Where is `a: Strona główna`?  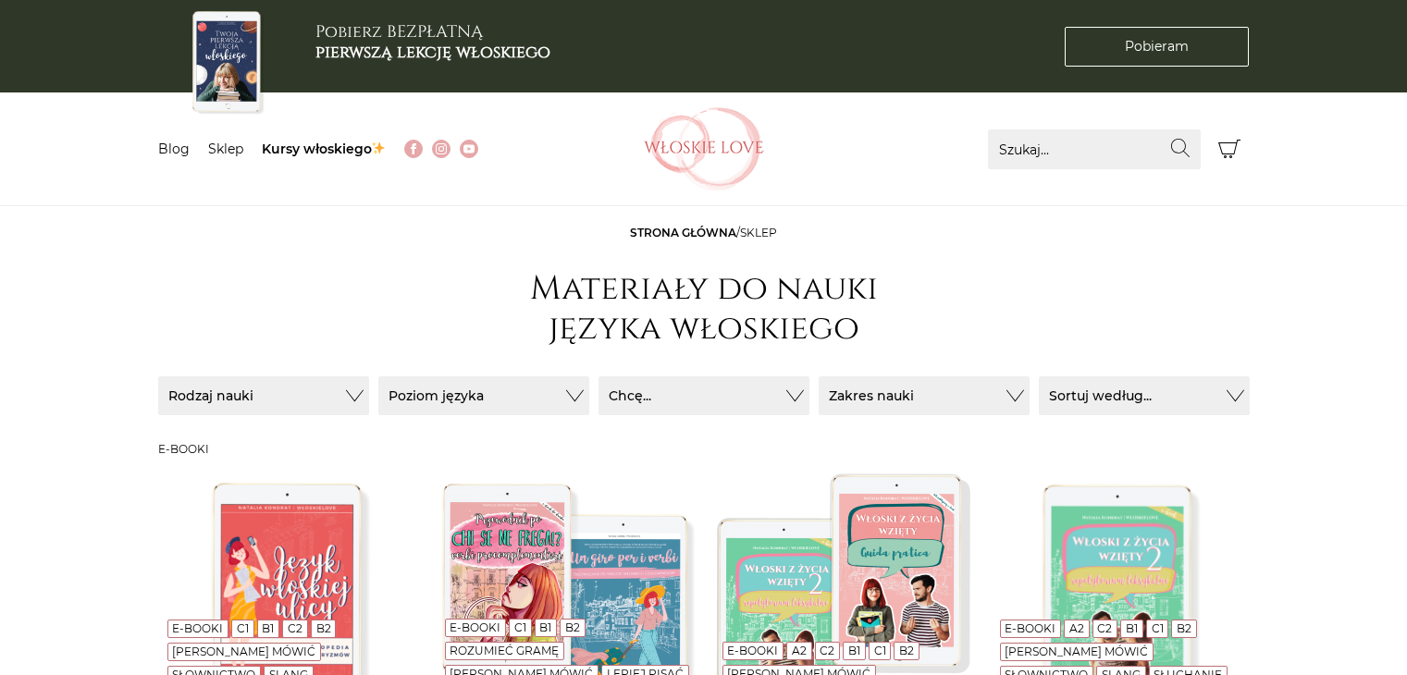
a: Strona główna is located at coordinates (682, 232).